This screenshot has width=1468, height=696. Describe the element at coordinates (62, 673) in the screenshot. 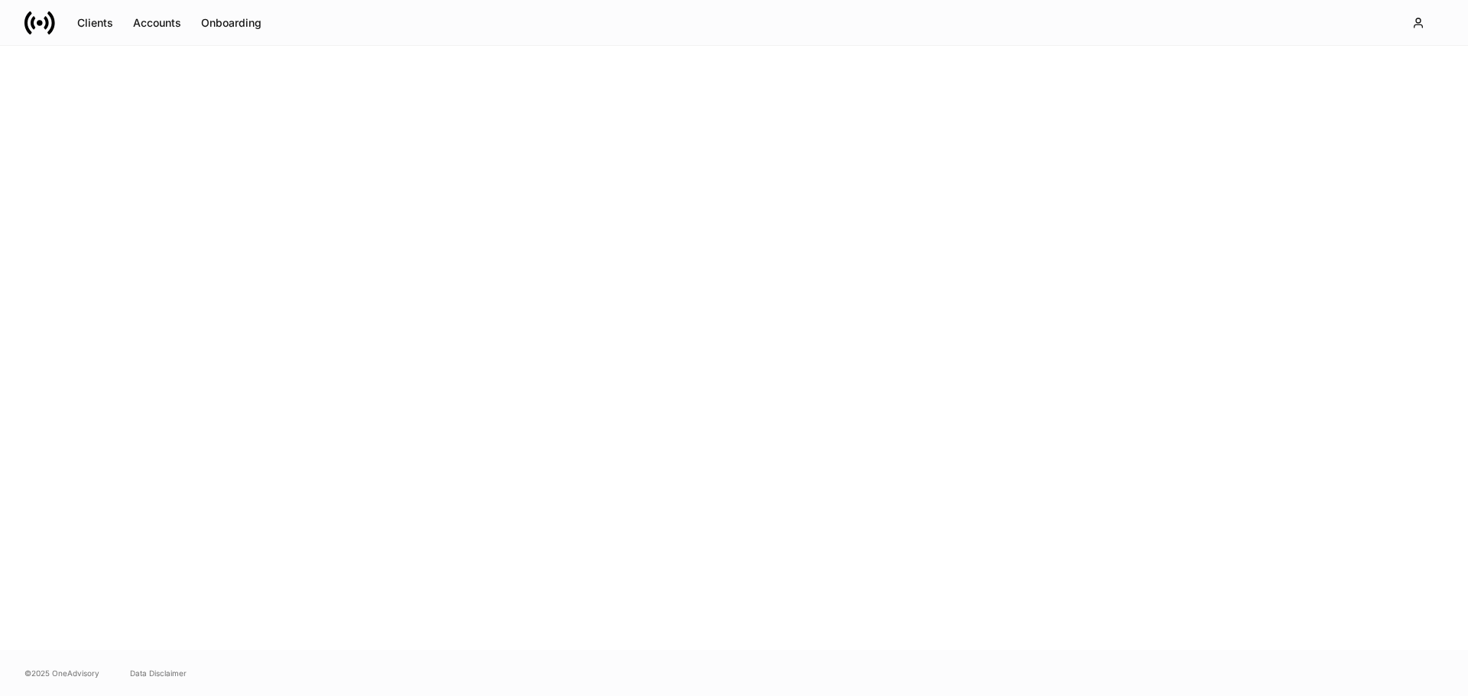

I see `span: © 2025 OneAdvisory` at that location.